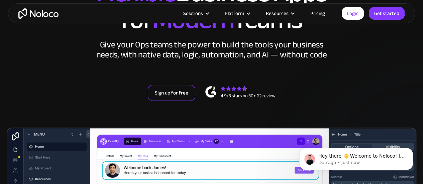 The image size is (423, 184). I want to click on a: Sign up for free, so click(171, 93).